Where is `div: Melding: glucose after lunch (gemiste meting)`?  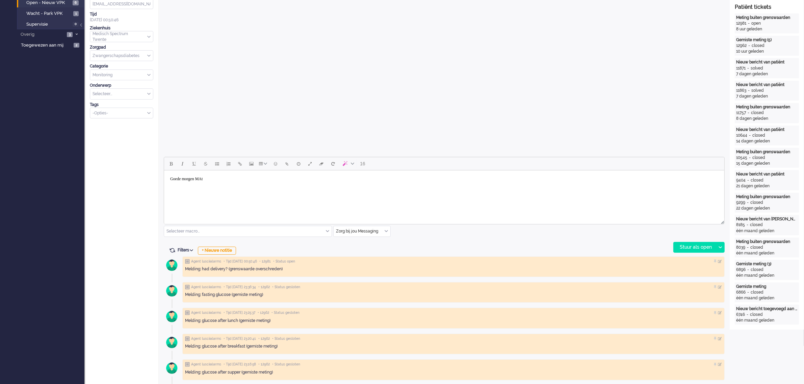
div: Melding: glucose after lunch (gemiste meting) is located at coordinates (454, 321).